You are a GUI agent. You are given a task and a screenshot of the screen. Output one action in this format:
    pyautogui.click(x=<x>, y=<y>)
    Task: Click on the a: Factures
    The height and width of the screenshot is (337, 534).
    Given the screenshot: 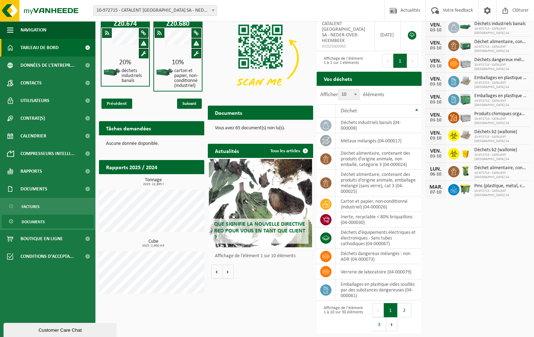 What is the action you would take?
    pyautogui.click(x=48, y=206)
    